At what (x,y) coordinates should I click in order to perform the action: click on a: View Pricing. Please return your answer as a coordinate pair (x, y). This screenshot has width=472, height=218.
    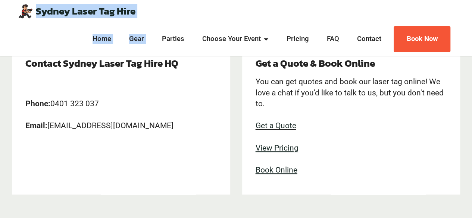
    Looking at the image, I should click on (277, 148).